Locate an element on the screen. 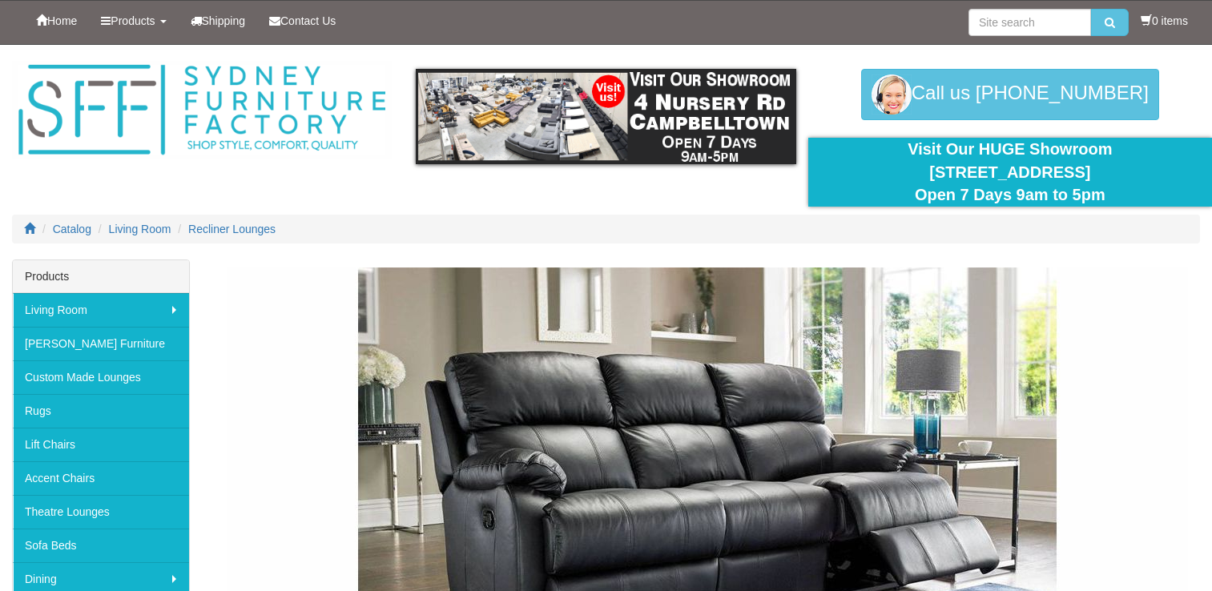 This screenshot has height=591, width=1212. a: Contact Us is located at coordinates (302, 21).